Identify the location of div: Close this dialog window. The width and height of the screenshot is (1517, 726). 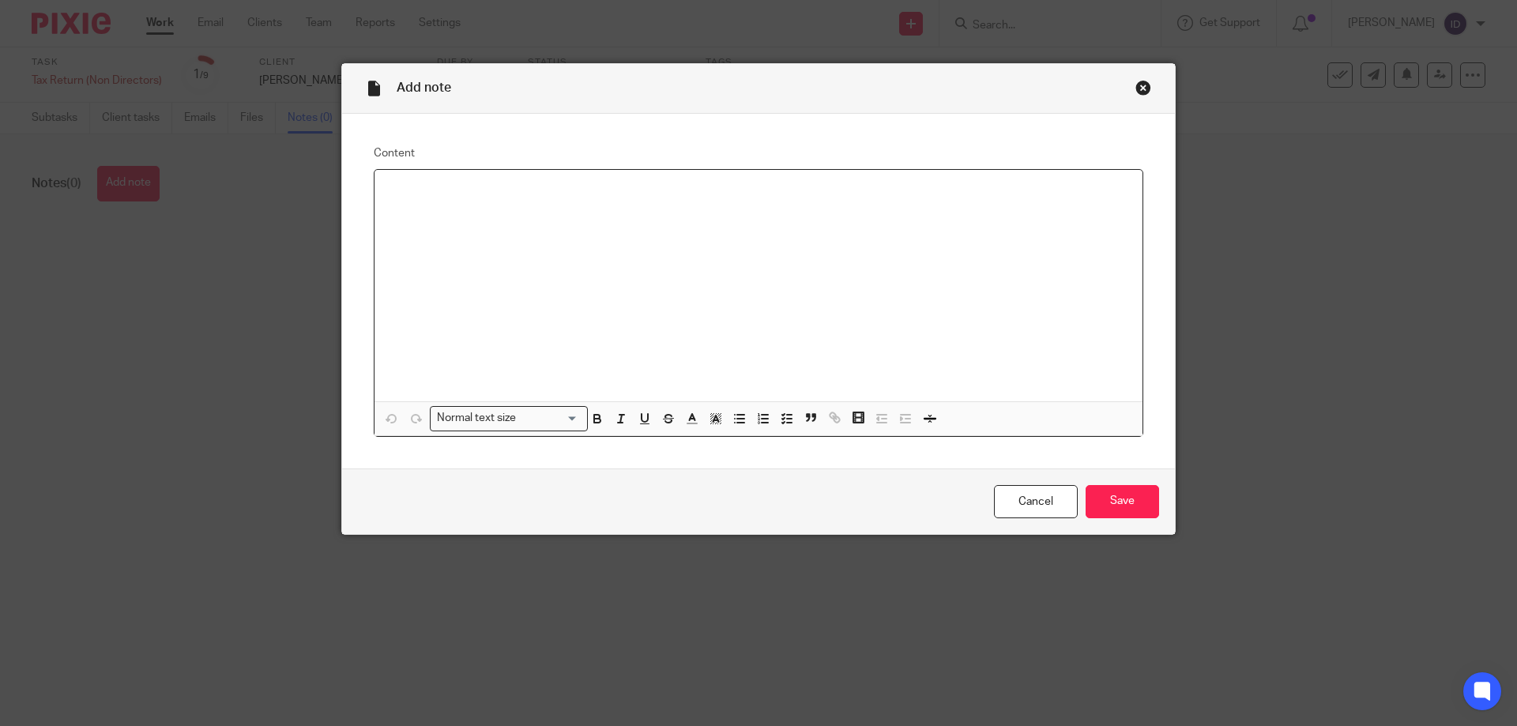
(1143, 88).